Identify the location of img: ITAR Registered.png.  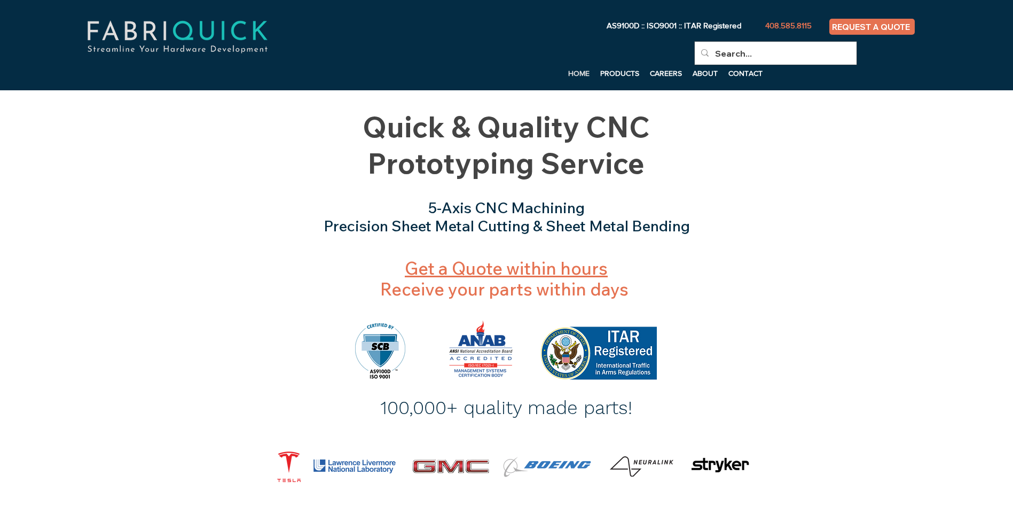
(599, 353).